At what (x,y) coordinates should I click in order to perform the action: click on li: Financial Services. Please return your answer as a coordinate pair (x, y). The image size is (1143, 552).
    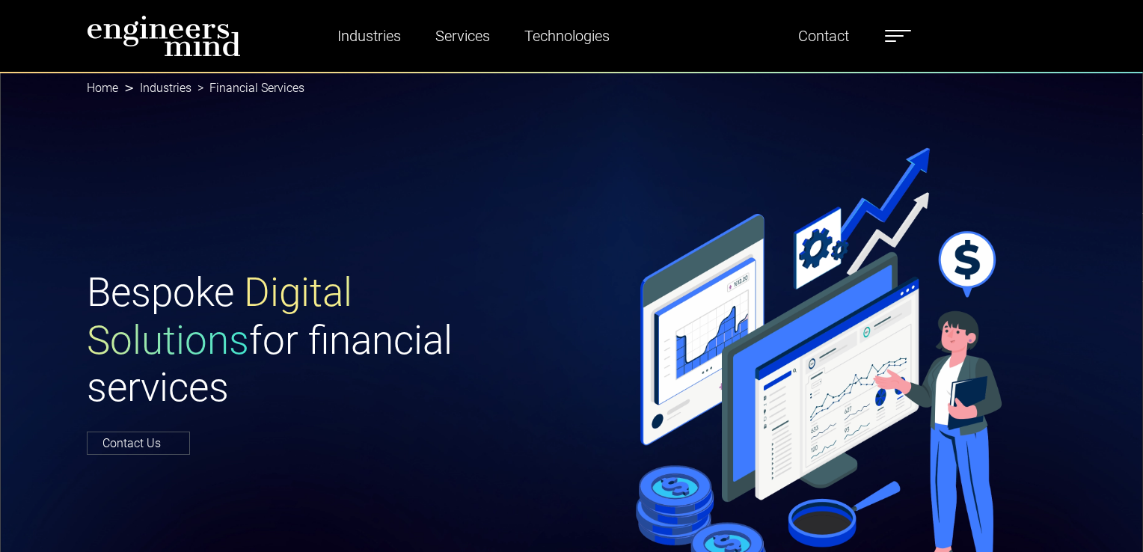
    Looking at the image, I should click on (248, 88).